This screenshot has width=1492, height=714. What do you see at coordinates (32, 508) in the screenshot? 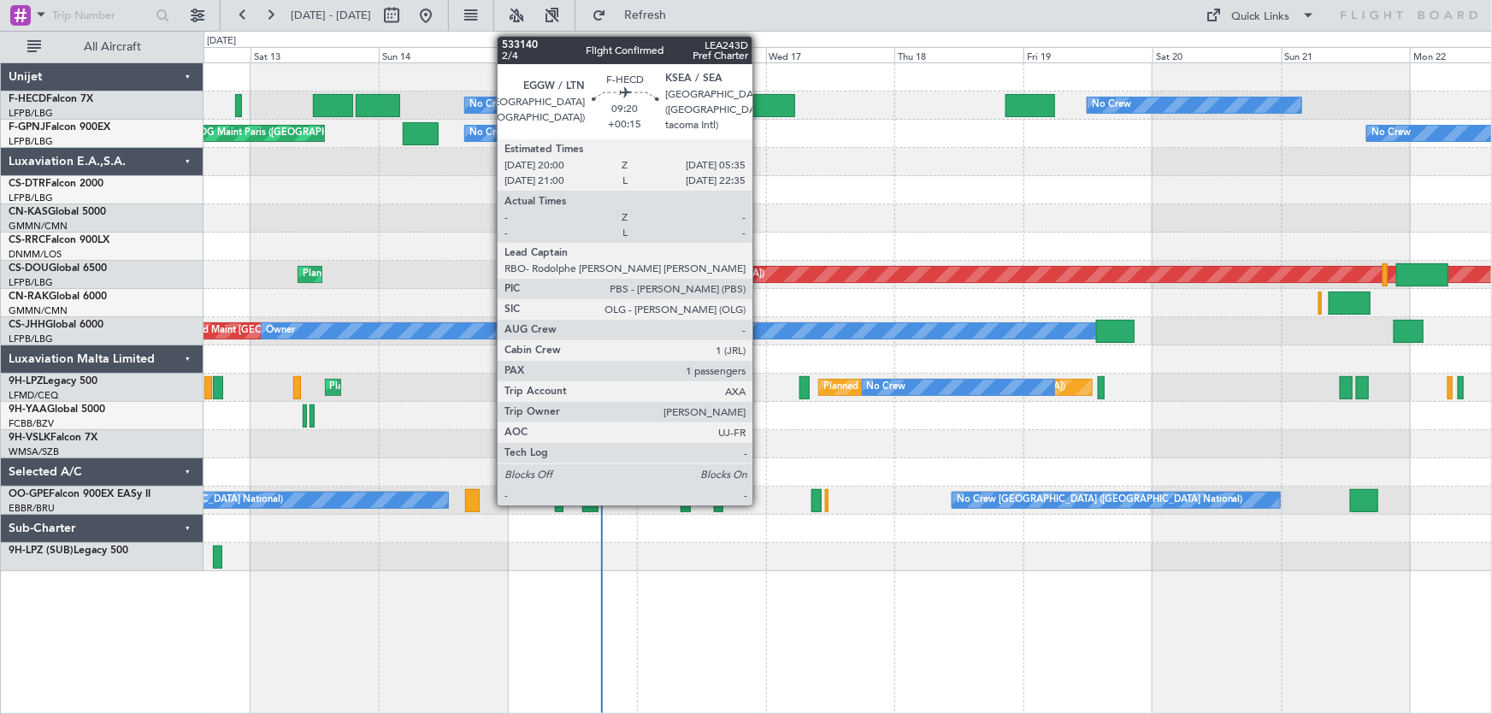
I see `a: EBBR/BRU` at bounding box center [32, 508].